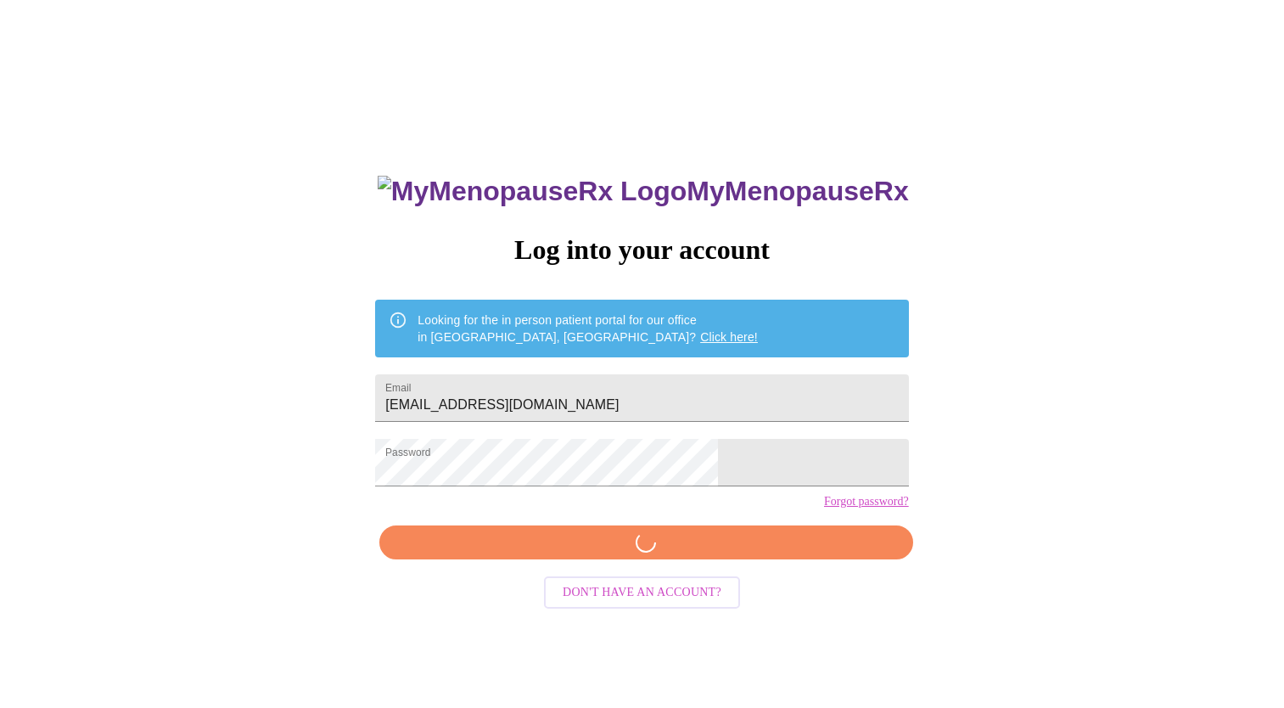  Describe the element at coordinates (729, 337) in the screenshot. I see `a: Click here!` at that location.